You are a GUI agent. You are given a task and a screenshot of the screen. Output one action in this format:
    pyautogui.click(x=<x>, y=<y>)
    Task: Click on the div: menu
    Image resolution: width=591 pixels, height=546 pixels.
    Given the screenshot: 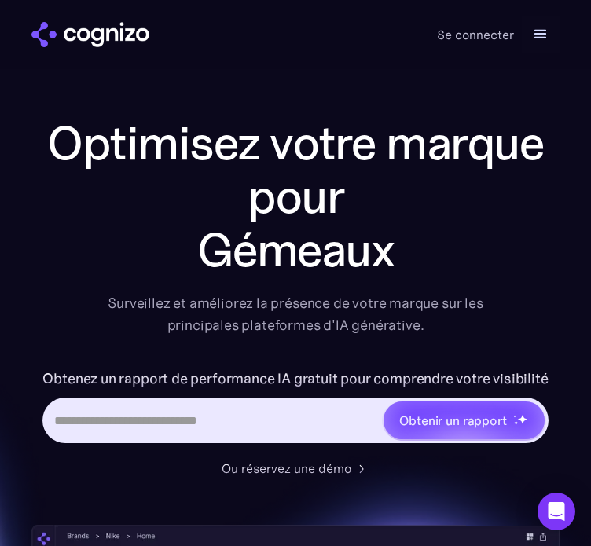 What is the action you would take?
    pyautogui.click(x=541, y=35)
    